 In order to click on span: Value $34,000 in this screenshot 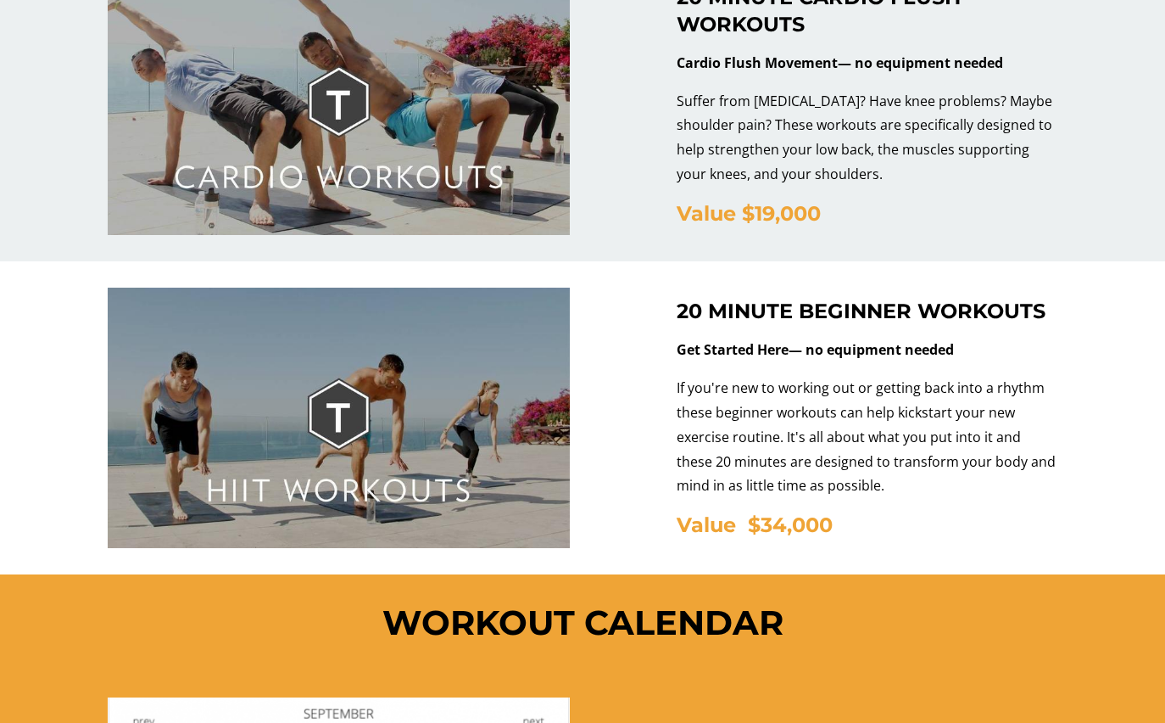, I will do `click(755, 524)`.